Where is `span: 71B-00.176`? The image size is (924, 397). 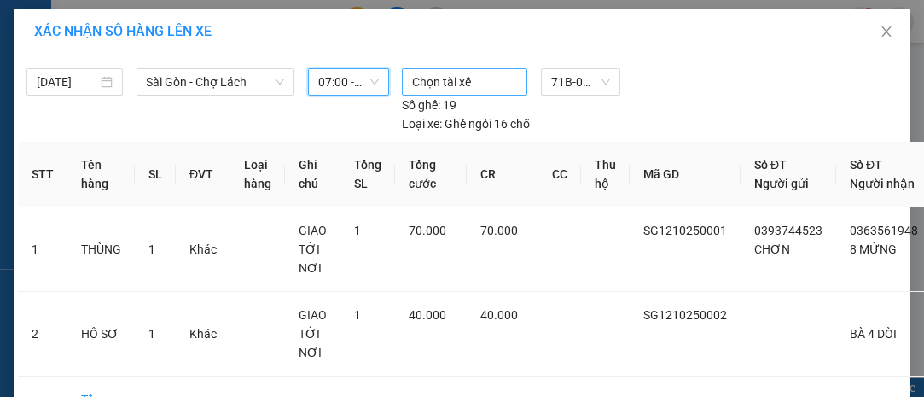
span: 71B-00.176 is located at coordinates (580, 82).